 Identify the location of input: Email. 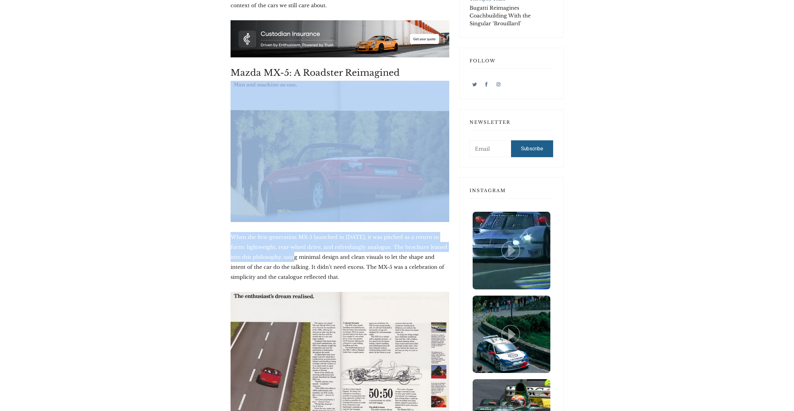
(490, 149).